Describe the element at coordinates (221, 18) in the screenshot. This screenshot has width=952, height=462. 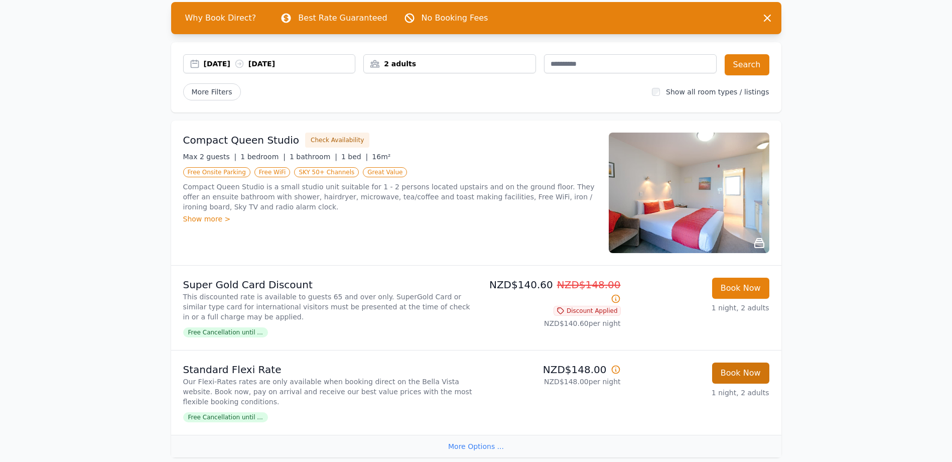
I see `span: Why Book Direct?` at that location.